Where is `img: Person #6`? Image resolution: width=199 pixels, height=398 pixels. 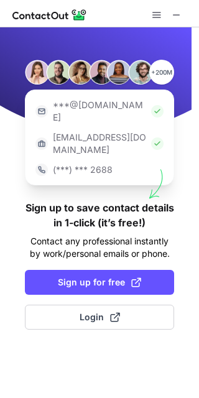
img: Person #6 is located at coordinates (140, 72).